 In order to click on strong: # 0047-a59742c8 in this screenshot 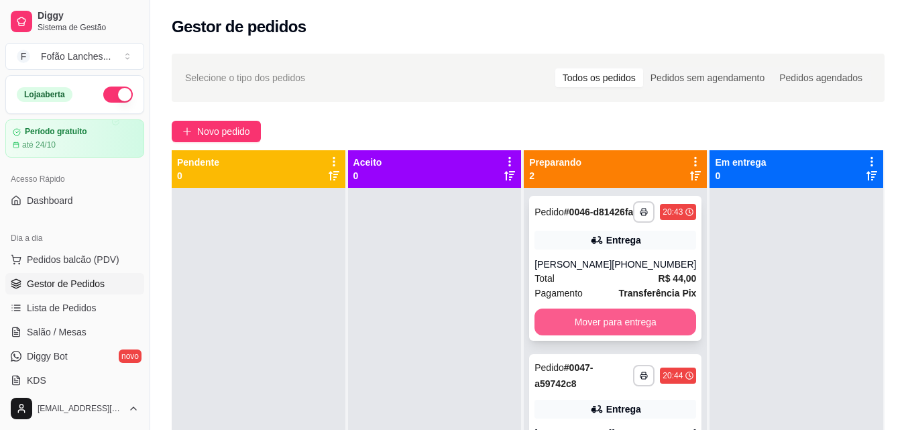, I will do `click(563, 375)`.